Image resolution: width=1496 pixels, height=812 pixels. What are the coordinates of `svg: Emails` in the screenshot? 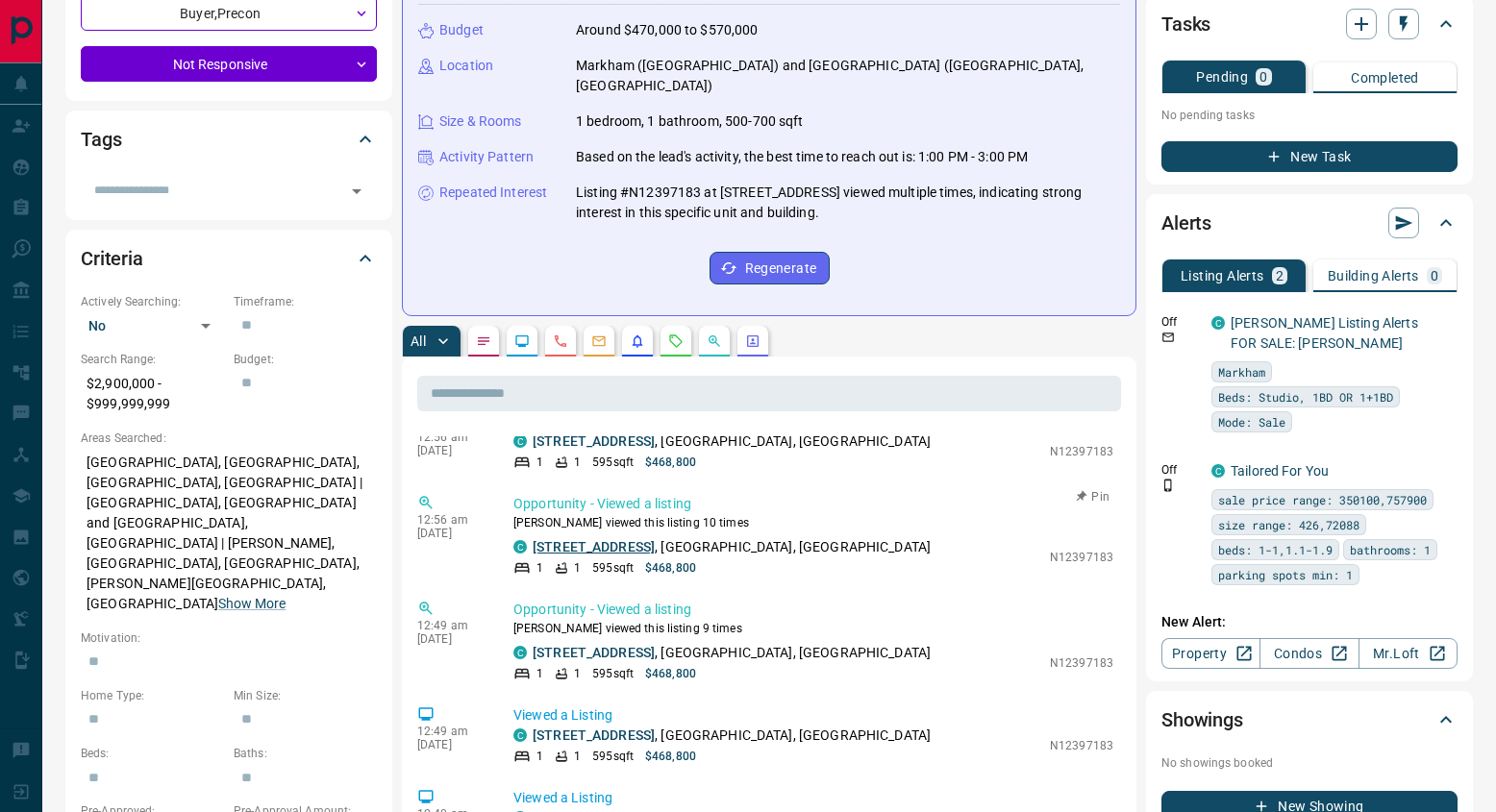 It's located at (599, 341).